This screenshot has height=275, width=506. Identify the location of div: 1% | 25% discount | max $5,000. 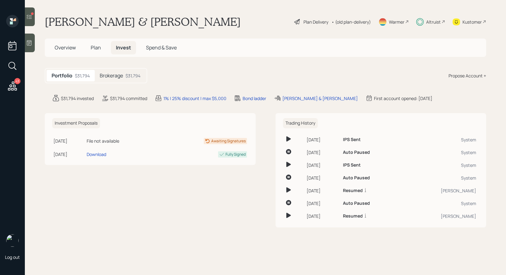
(195, 98).